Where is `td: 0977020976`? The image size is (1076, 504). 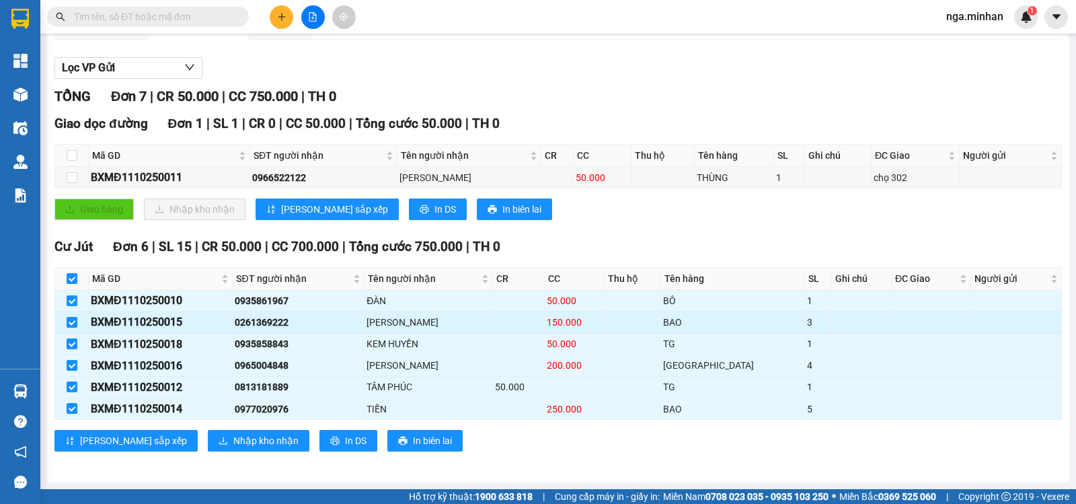 td: 0977020976 is located at coordinates (299, 409).